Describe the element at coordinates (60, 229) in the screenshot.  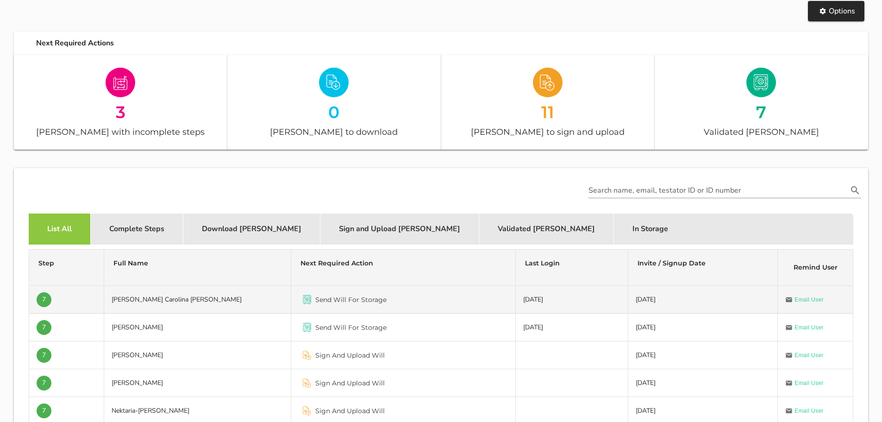
I see `div: List All` at that location.